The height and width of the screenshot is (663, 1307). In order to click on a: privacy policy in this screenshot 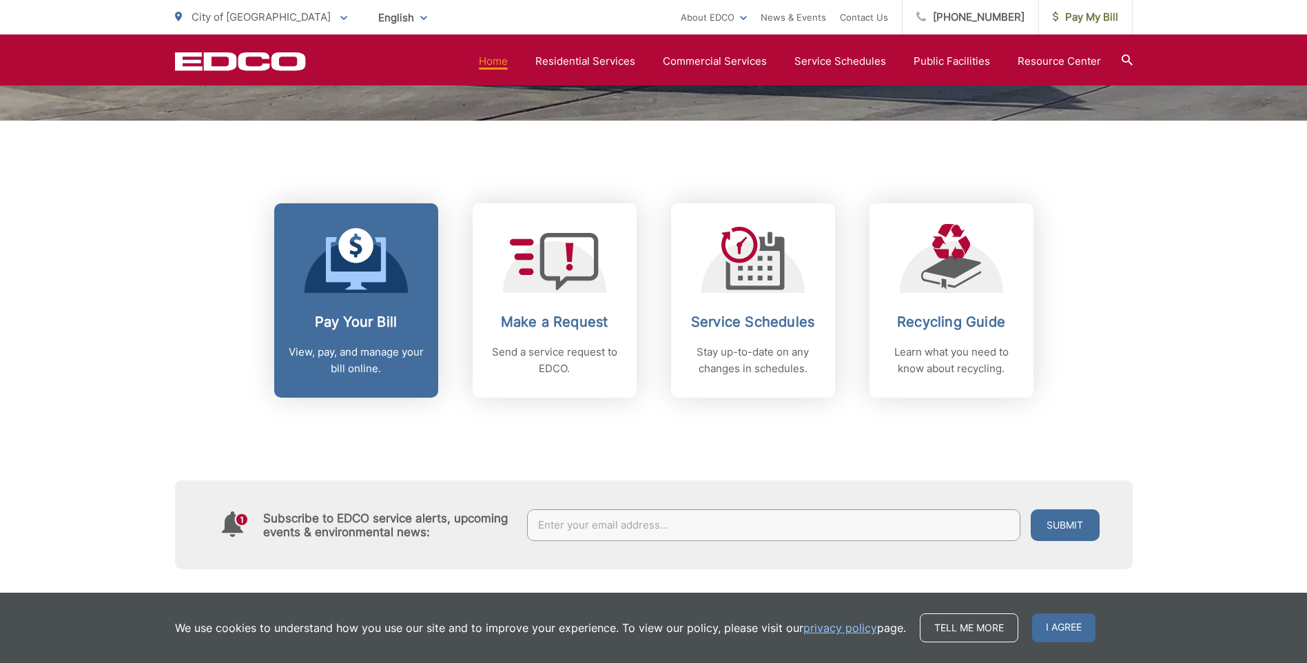, I will do `click(840, 628)`.